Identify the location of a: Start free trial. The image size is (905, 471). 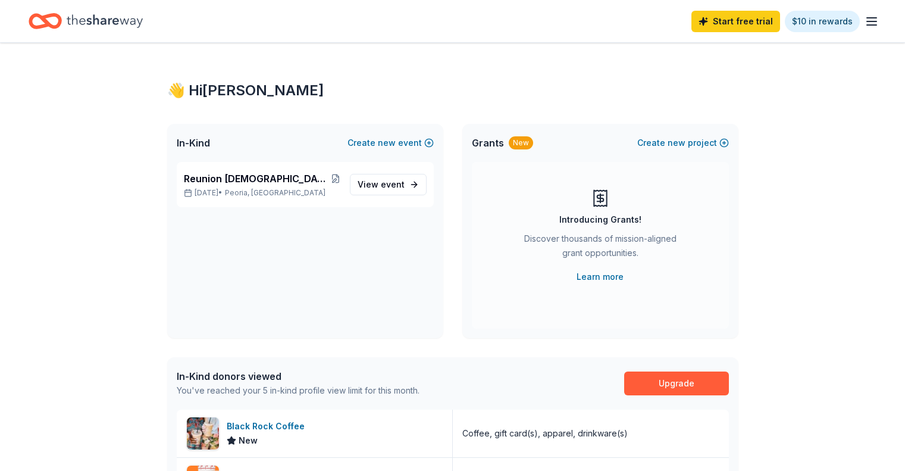
(736, 21).